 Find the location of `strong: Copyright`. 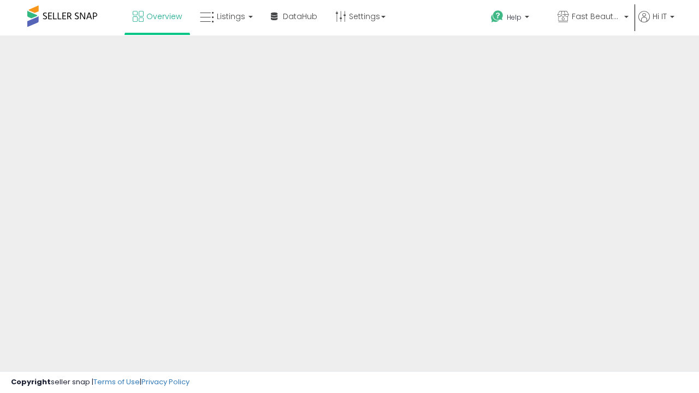

strong: Copyright is located at coordinates (31, 382).